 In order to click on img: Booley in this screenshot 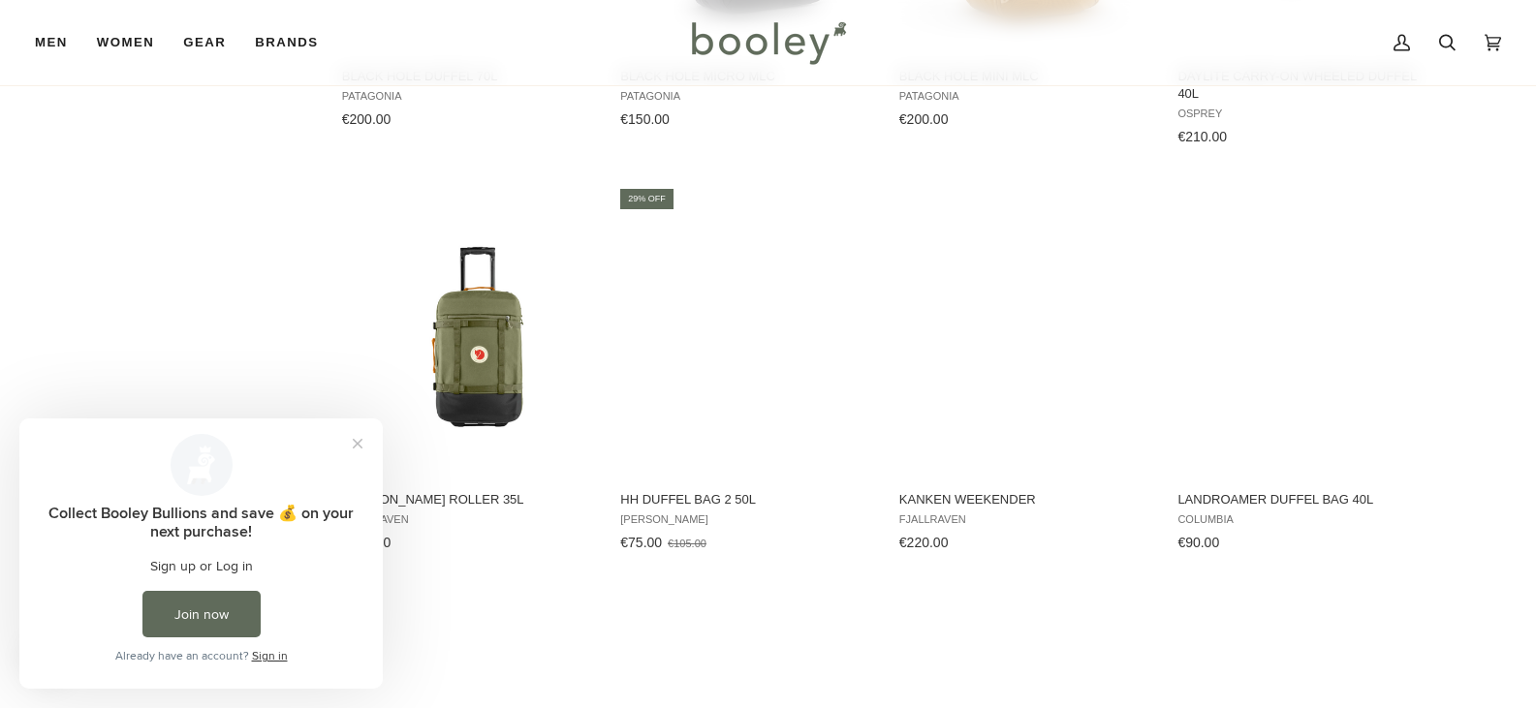, I will do `click(767, 43)`.